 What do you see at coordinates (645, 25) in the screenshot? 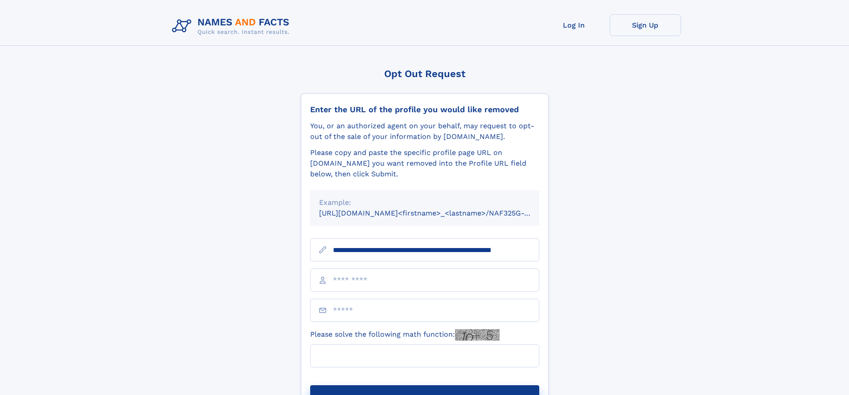
I see `a: Sign Up` at bounding box center [645, 25].